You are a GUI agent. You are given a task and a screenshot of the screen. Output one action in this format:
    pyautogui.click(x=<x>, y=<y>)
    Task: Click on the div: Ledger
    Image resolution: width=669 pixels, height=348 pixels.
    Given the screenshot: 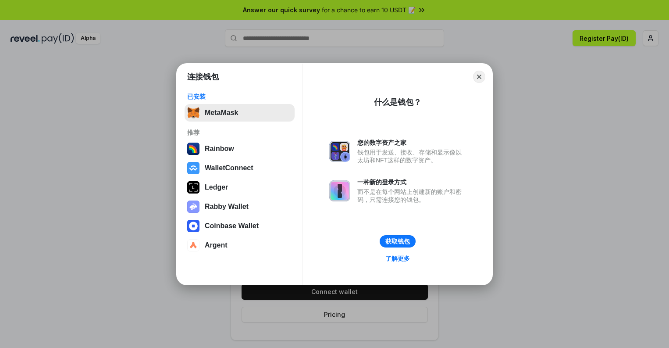 What is the action you would take?
    pyautogui.click(x=216, y=187)
    